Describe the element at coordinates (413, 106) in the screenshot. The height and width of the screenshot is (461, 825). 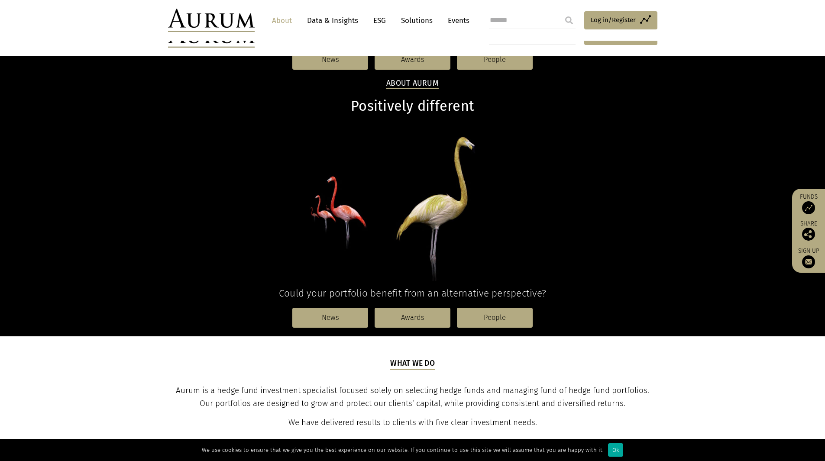
I see `h1: Positively different` at that location.